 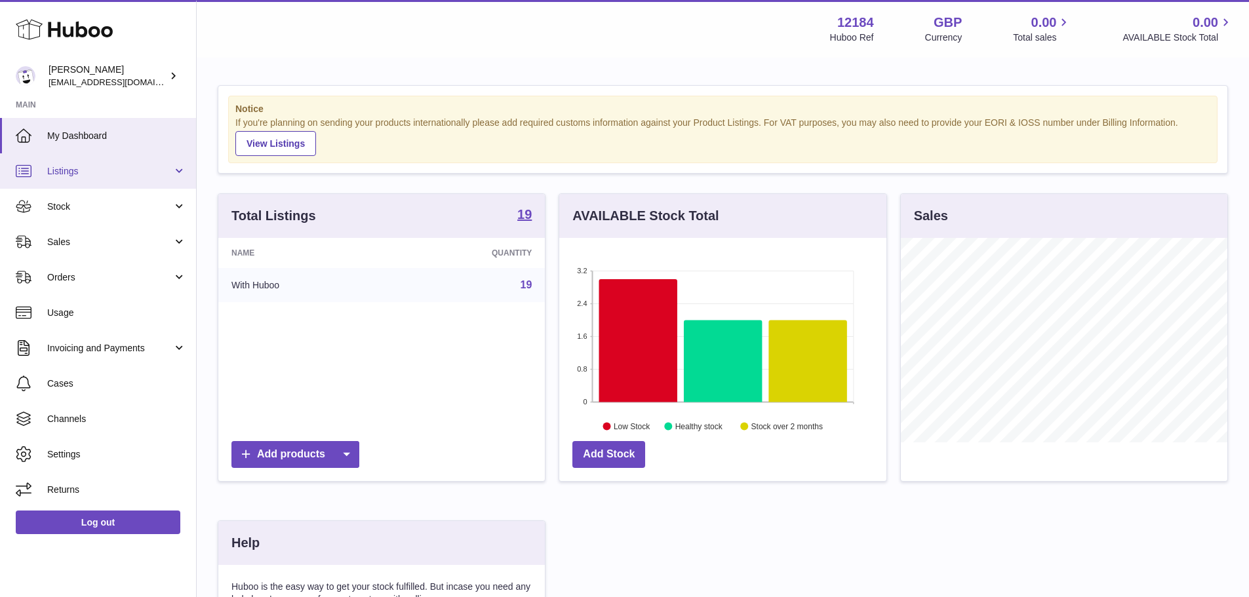 What do you see at coordinates (245, 543) in the screenshot?
I see `h3: Help` at bounding box center [245, 543].